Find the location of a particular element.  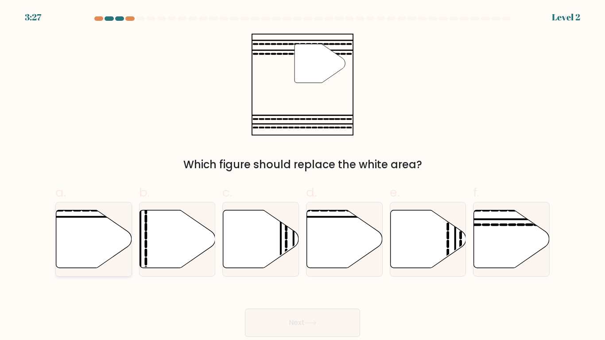

span: c. is located at coordinates (227, 192).